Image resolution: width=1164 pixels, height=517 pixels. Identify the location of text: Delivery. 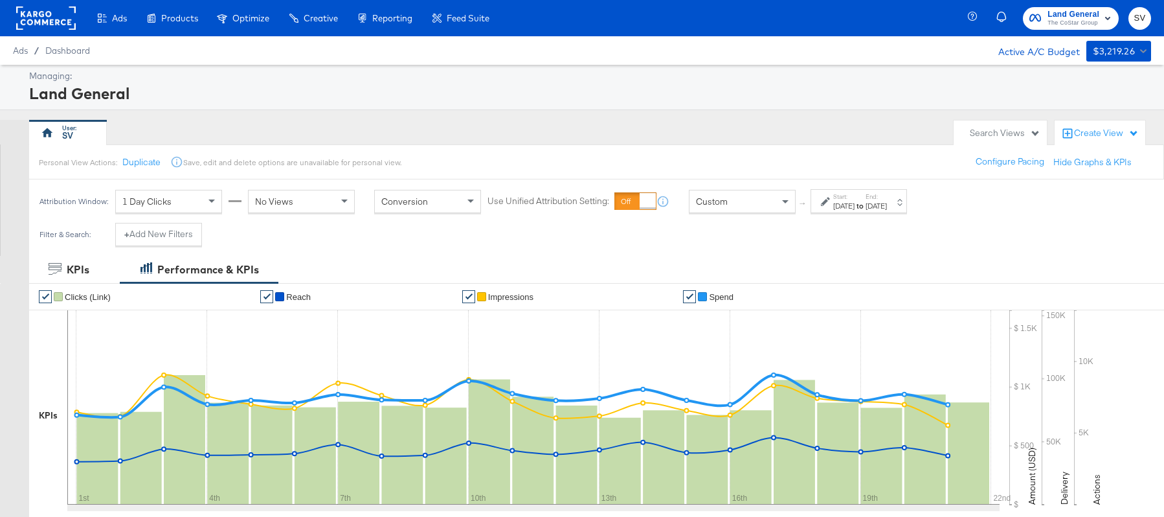
(1064, 488).